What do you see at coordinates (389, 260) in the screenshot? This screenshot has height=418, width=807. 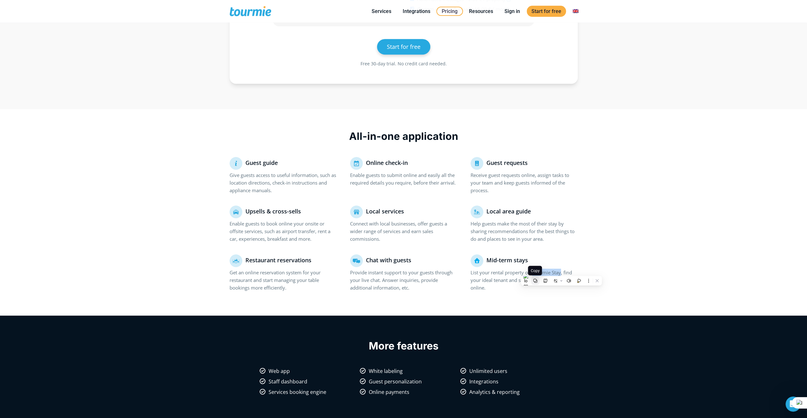 I see `span: Chat with guests` at bounding box center [389, 260].